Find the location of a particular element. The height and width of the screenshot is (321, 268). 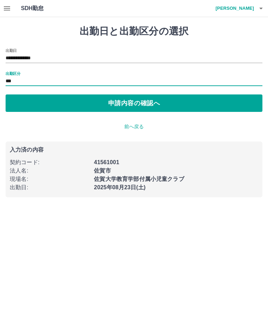

h1: 出勤日と出勤区分の選択 is located at coordinates (134, 31).